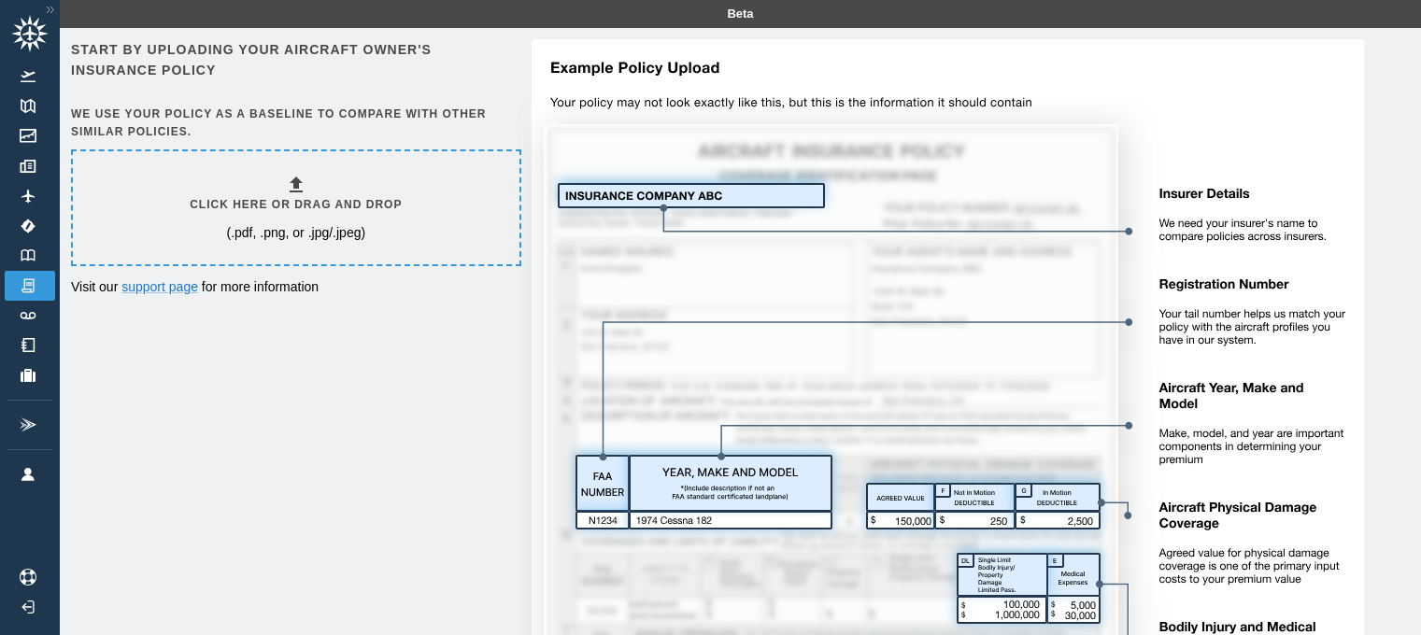  Describe the element at coordinates (295, 205) in the screenshot. I see `h6: Click here or drag and drop` at that location.